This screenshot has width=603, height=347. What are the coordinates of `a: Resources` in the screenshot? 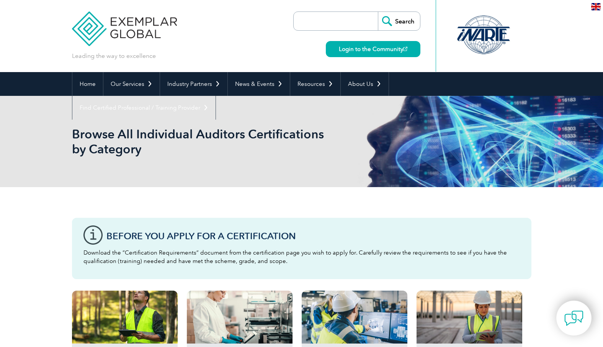 It's located at (315, 84).